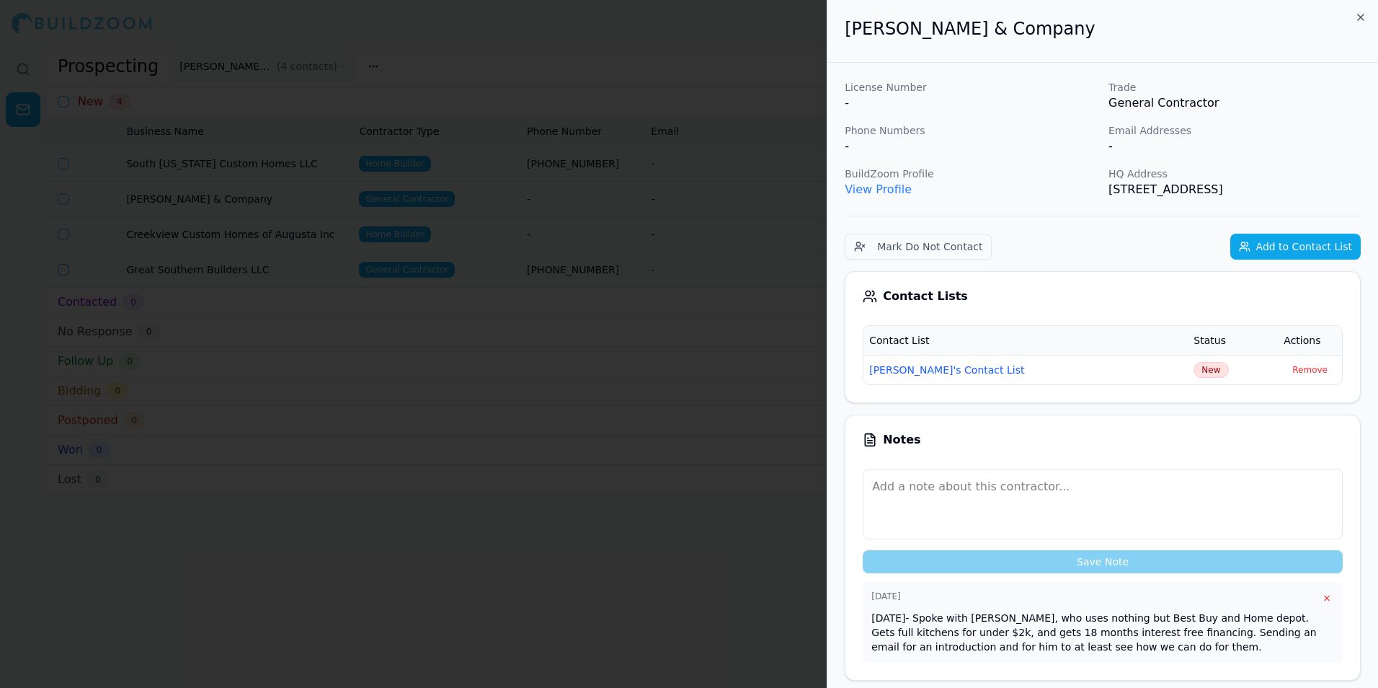 The image size is (1378, 688). What do you see at coordinates (1026, 340) in the screenshot?
I see `th: Contact List` at bounding box center [1026, 340].